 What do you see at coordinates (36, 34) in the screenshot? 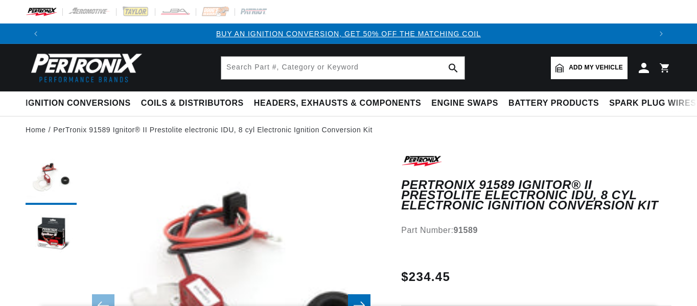
I see `button: Translation missing: en.sections.announcements.previous_announcement` at bounding box center [36, 34].